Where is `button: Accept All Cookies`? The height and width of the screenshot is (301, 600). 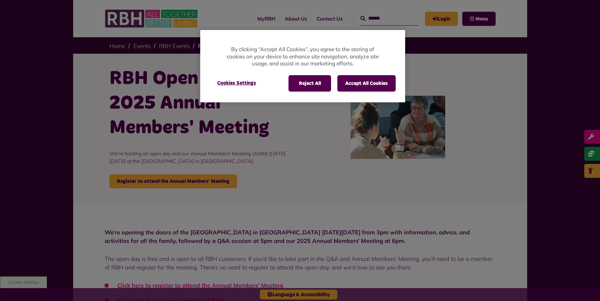
button: Accept All Cookies is located at coordinates (366, 83).